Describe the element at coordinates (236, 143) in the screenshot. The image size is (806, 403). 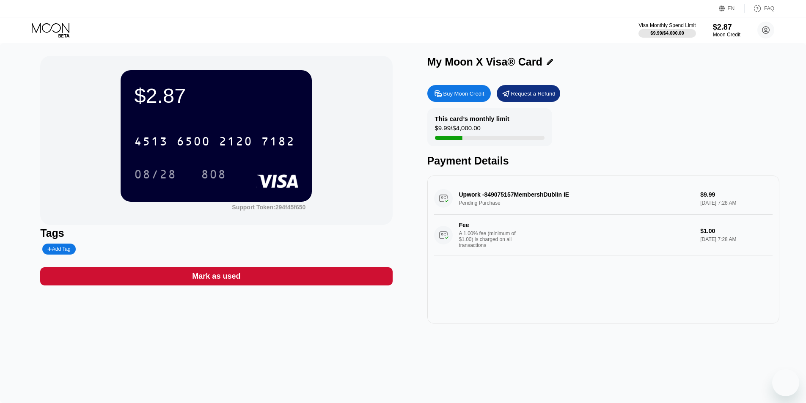
I see `div: 2120` at that location.